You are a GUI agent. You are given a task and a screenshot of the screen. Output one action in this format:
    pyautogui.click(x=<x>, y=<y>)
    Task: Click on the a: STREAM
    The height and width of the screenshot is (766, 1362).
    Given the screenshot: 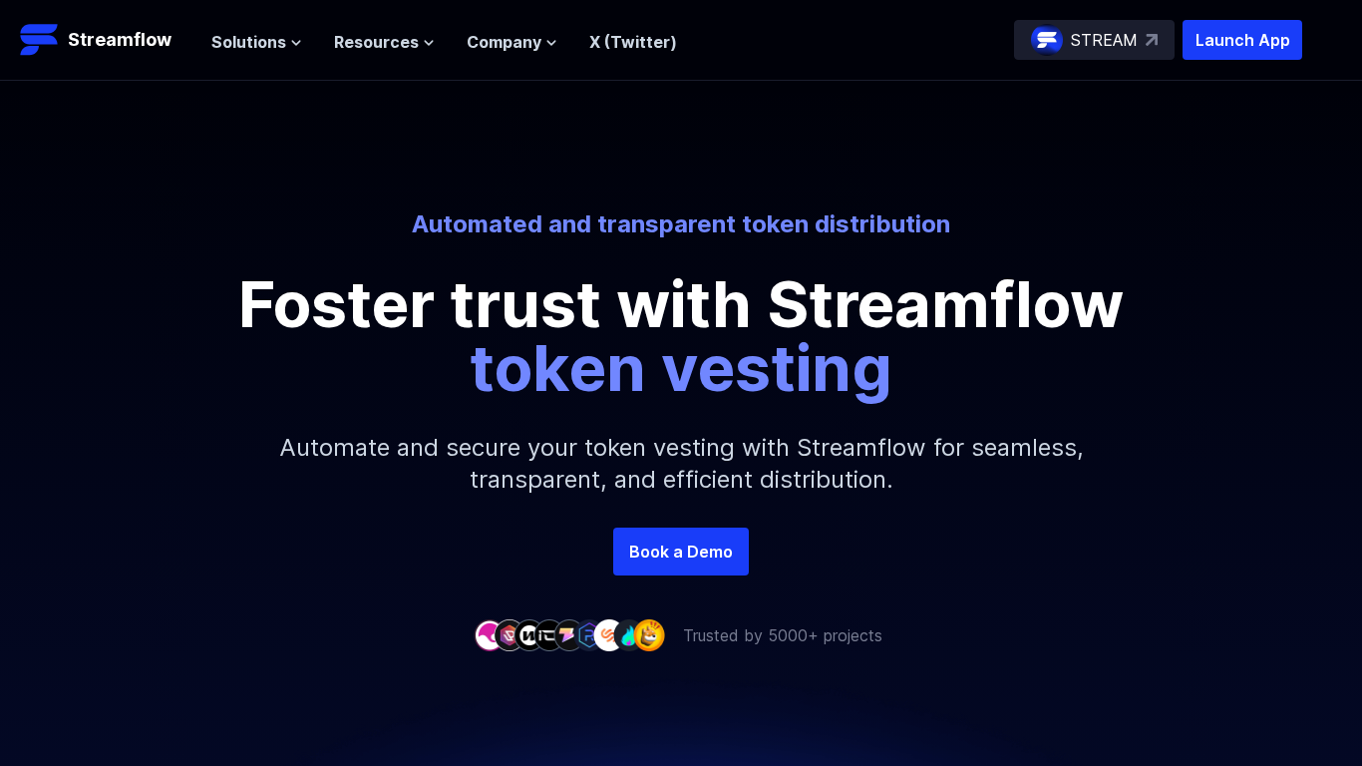 What is the action you would take?
    pyautogui.click(x=1094, y=40)
    